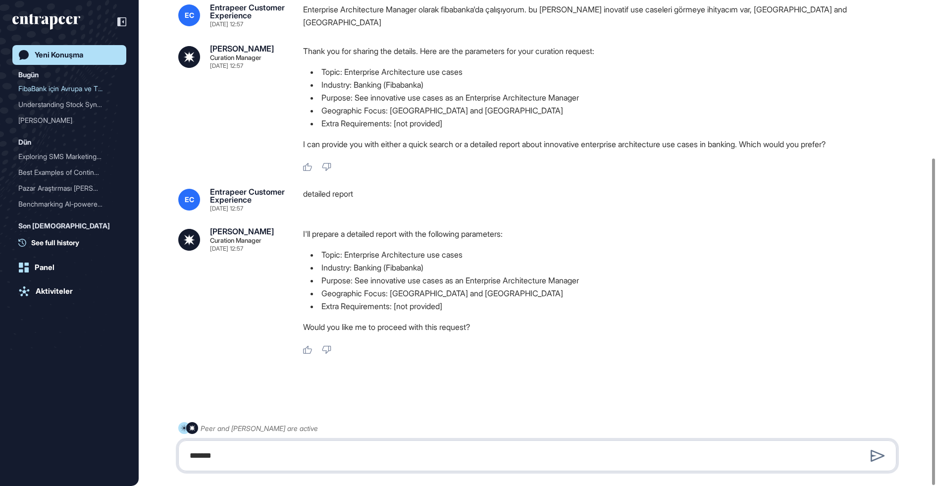  I want to click on a: See full history, so click(72, 242).